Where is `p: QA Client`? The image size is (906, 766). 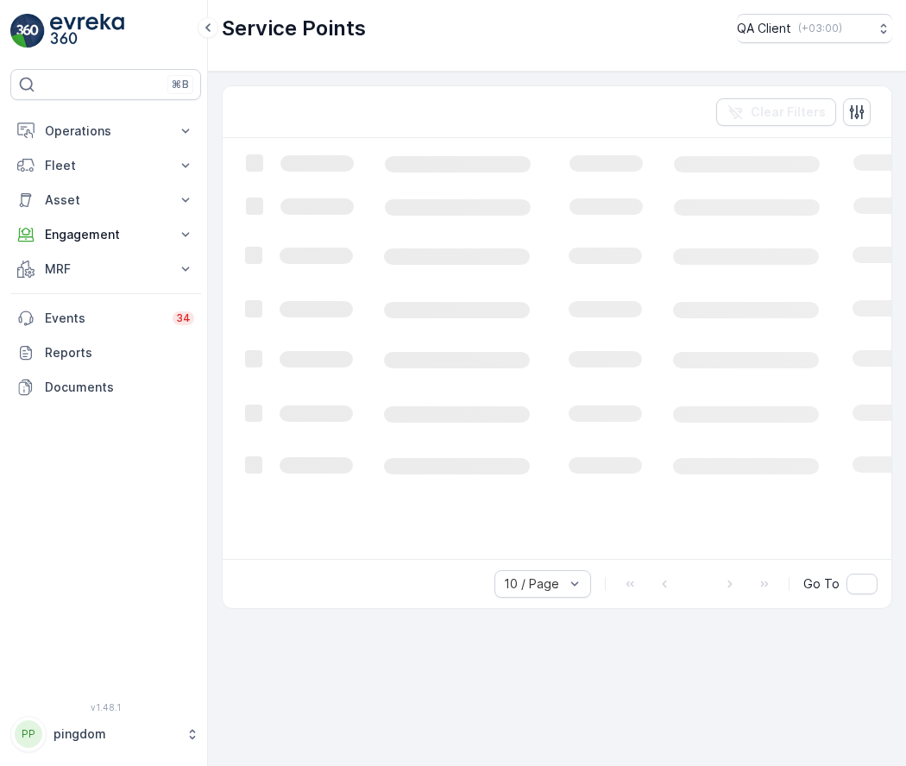
p: QA Client is located at coordinates (763, 28).